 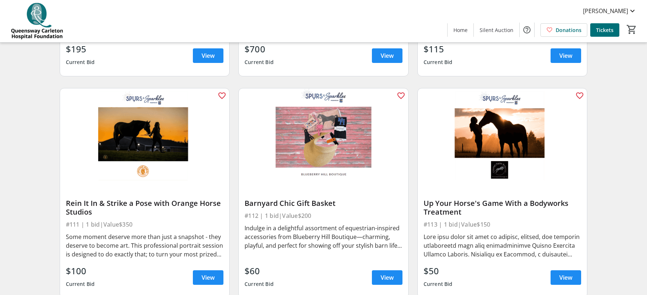 What do you see at coordinates (461, 30) in the screenshot?
I see `a: Home` at bounding box center [461, 30].